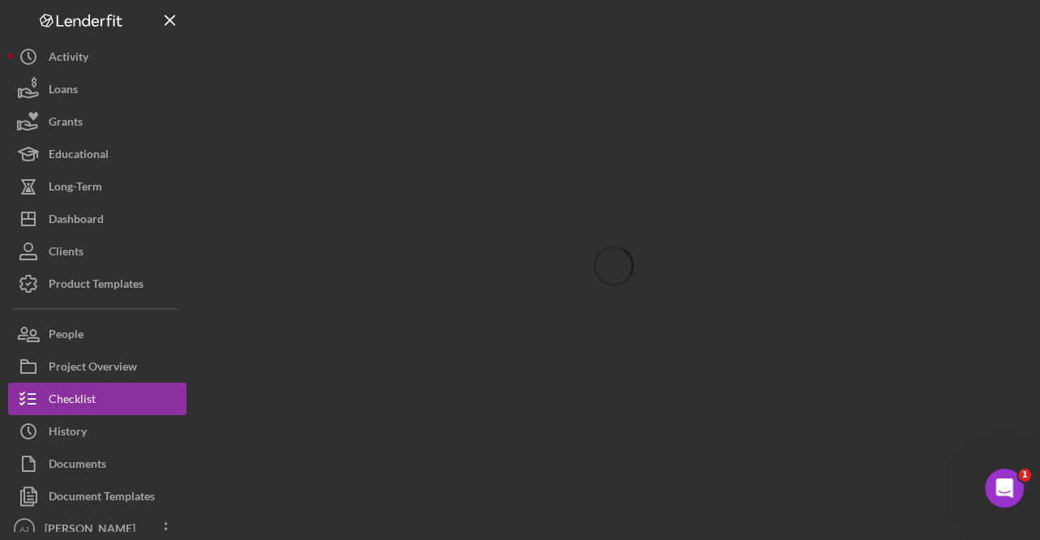 This screenshot has width=1040, height=540. I want to click on div: Documents, so click(77, 465).